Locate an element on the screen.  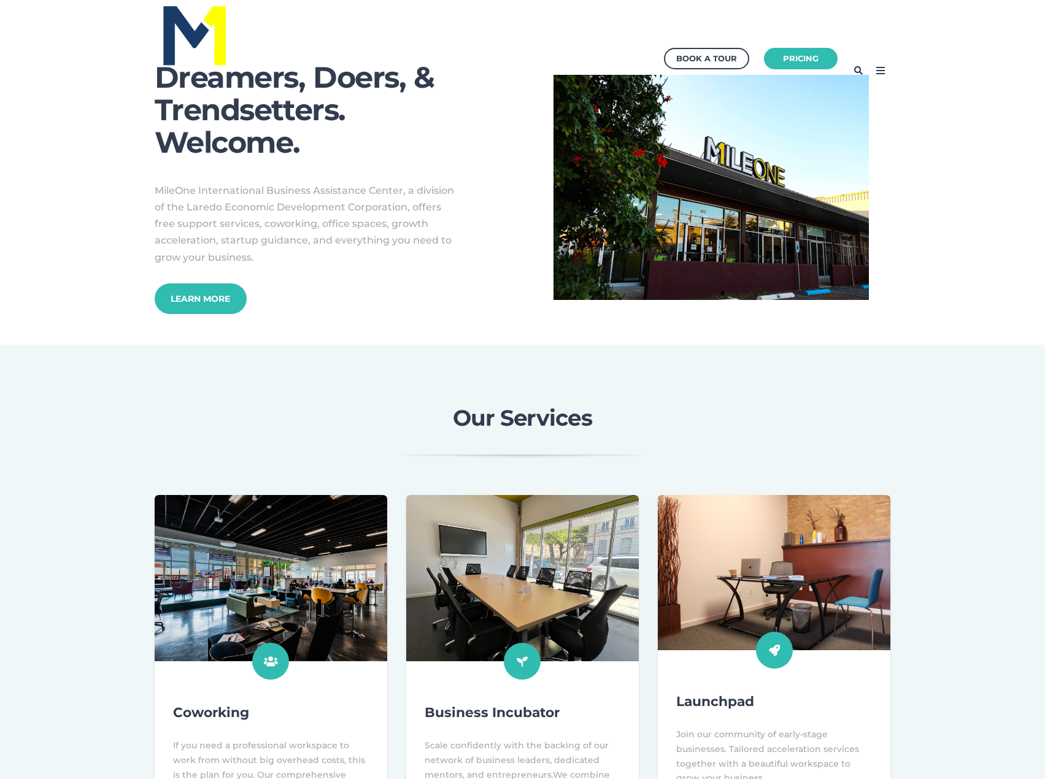
div: Book a Tour is located at coordinates (706, 58).